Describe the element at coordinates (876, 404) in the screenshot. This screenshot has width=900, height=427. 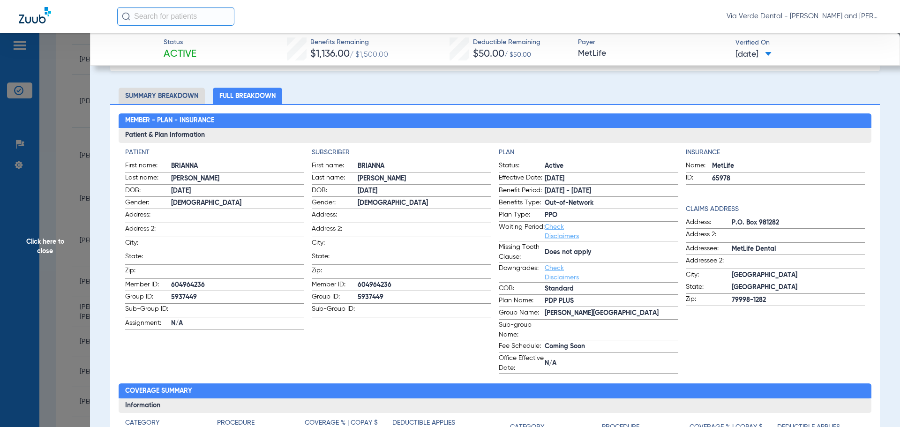
I see `div: Chat Widget` at that location.